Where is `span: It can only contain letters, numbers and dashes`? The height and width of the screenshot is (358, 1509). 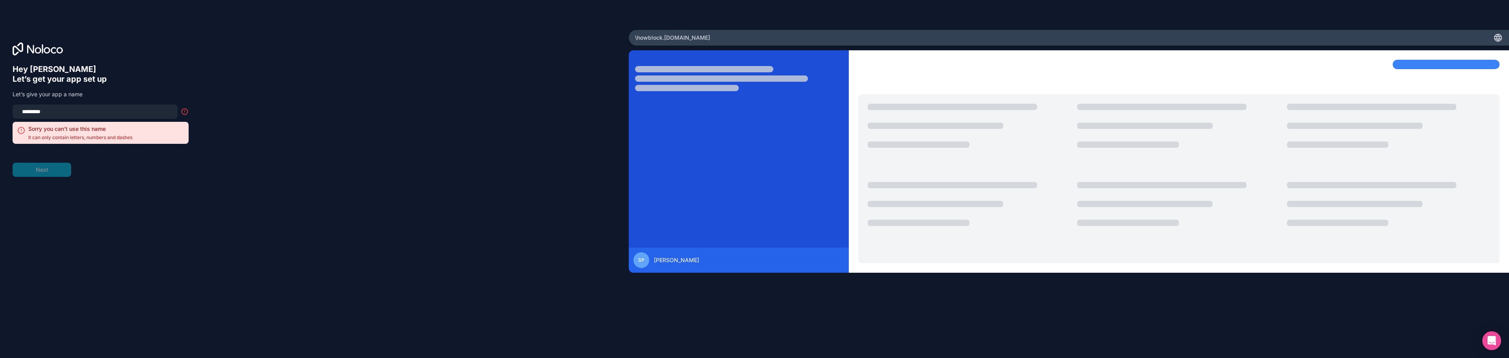
span: It can only contain letters, numbers and dashes is located at coordinates (80, 138).